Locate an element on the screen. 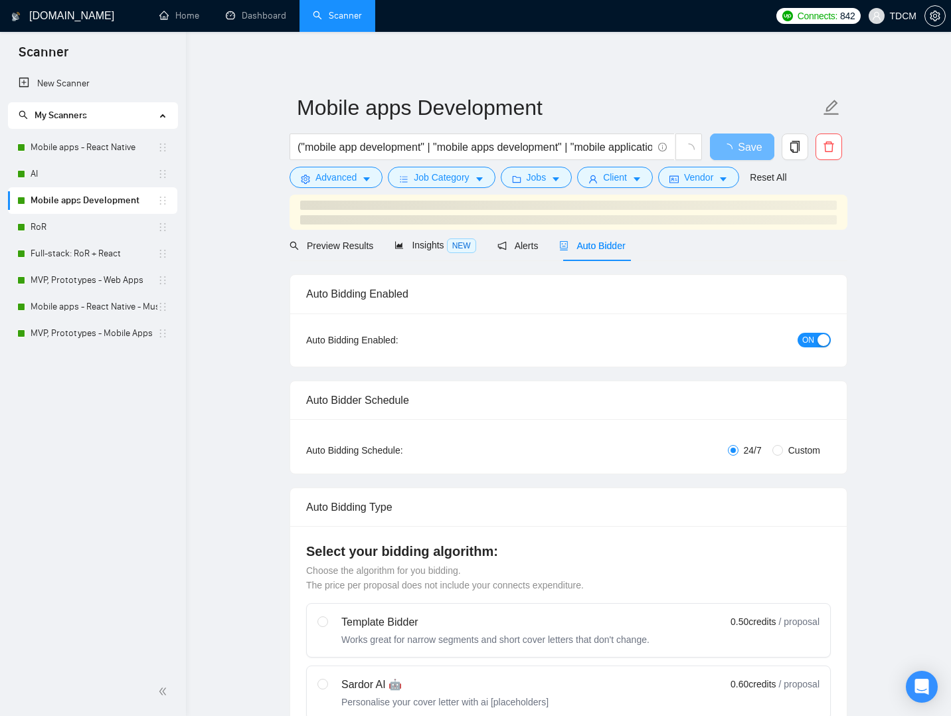 The image size is (951, 716). li: Mobile apps - React Native is located at coordinates (92, 147).